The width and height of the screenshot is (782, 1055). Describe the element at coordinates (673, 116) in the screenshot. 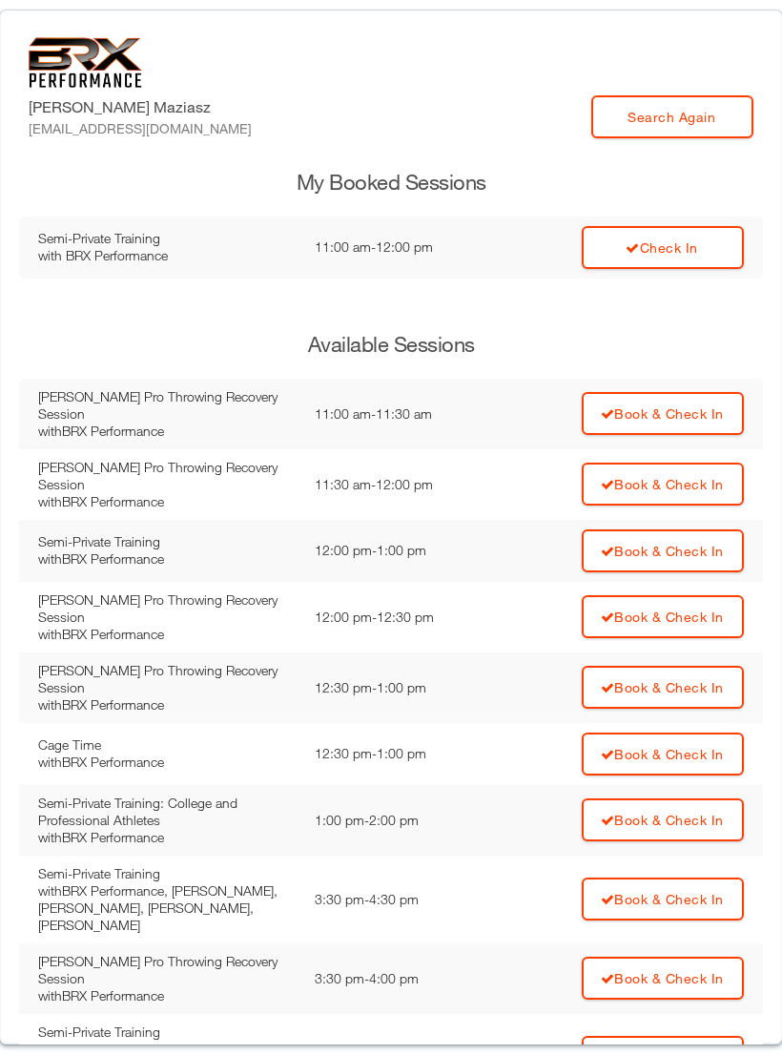

I see `a: Search Again` at that location.